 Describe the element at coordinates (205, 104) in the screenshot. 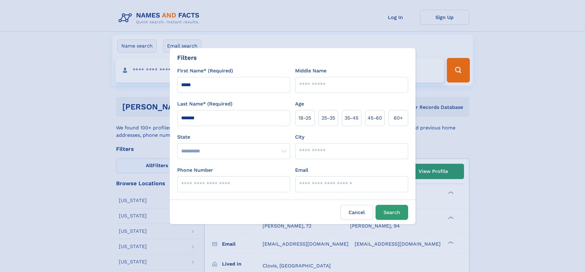

I see `label: Last Name* (Required)` at that location.